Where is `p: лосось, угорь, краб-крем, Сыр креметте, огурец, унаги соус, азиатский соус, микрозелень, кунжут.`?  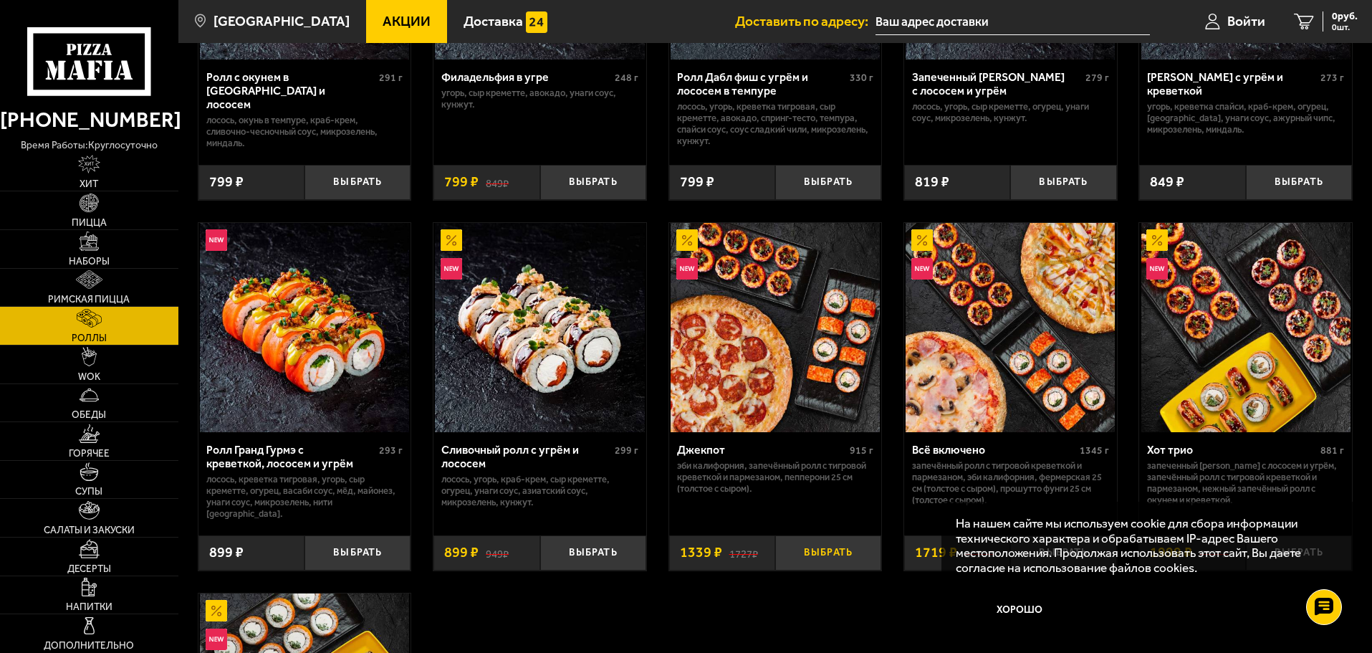 p: лосось, угорь, краб-крем, Сыр креметте, огурец, унаги соус, азиатский соус, микрозелень, кунжут. is located at coordinates (539, 491).